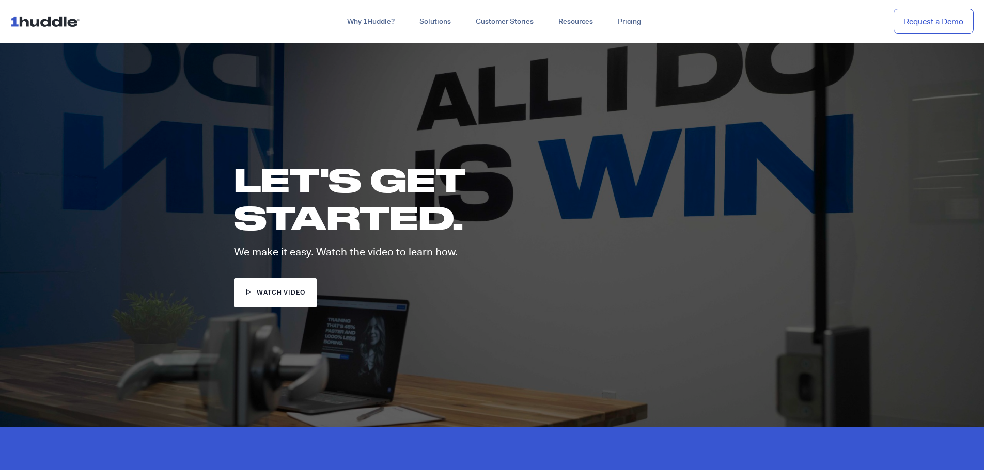 The image size is (984, 470). I want to click on span: watch video, so click(281, 293).